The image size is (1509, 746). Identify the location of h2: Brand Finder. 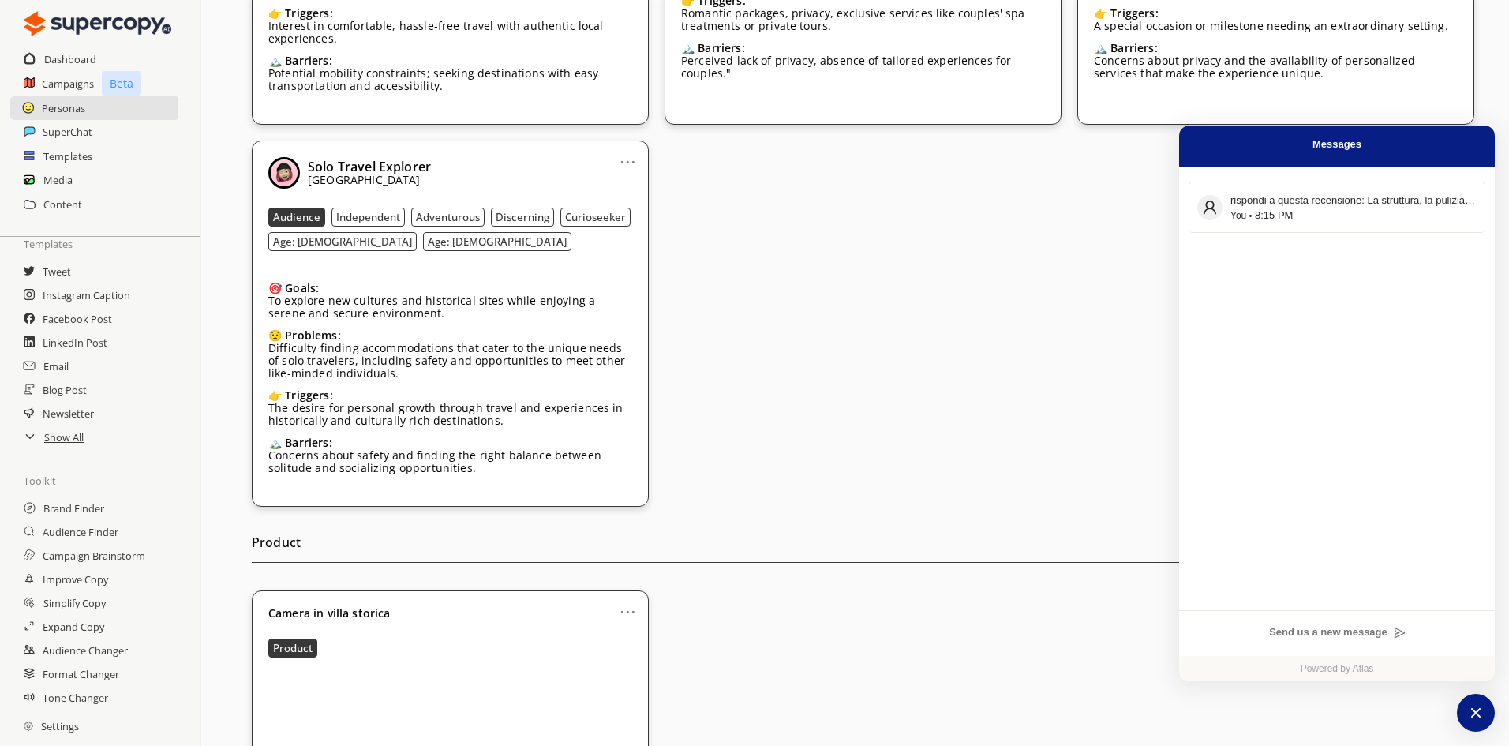
(73, 508).